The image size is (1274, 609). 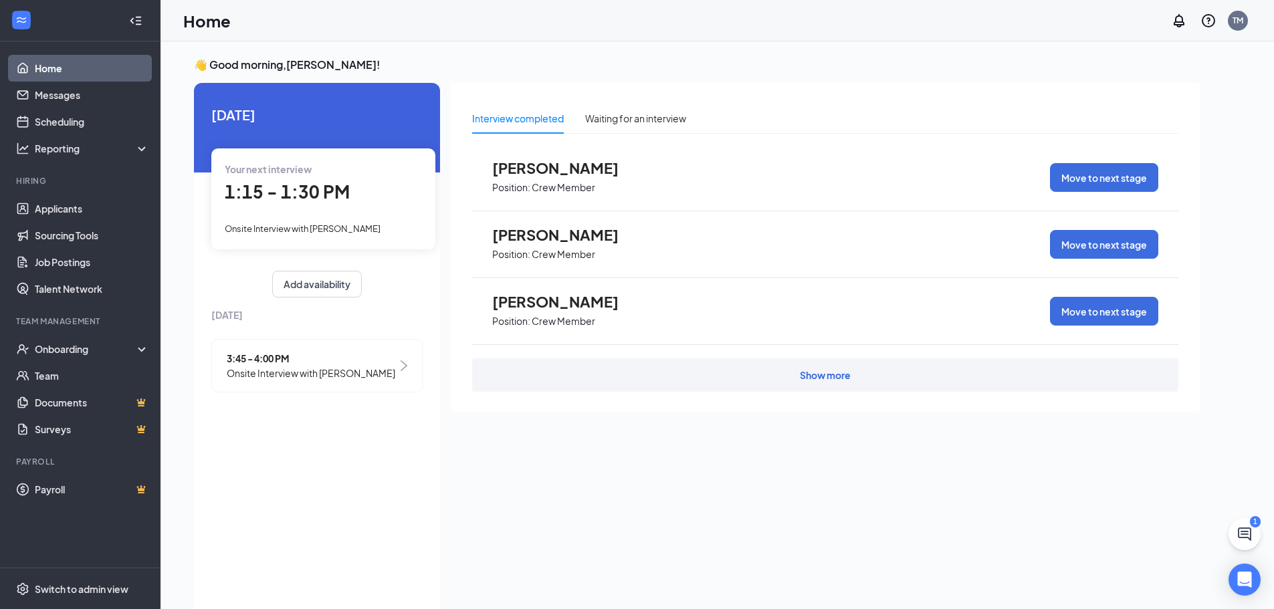 I want to click on svg: ChatActive, so click(x=1244, y=534).